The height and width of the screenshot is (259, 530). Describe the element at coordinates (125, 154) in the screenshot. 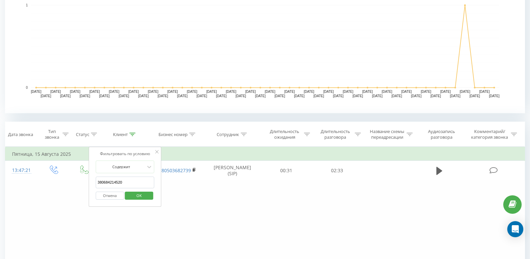

I see `div: Фильтровать по условию` at that location.